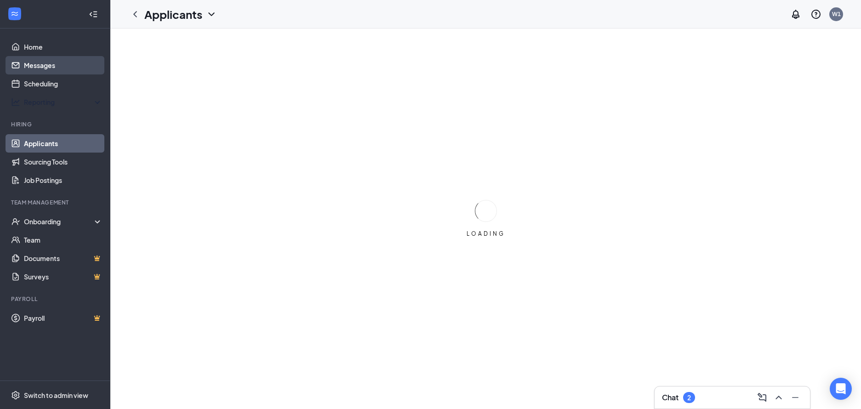  I want to click on a: PayrollCrown, so click(63, 318).